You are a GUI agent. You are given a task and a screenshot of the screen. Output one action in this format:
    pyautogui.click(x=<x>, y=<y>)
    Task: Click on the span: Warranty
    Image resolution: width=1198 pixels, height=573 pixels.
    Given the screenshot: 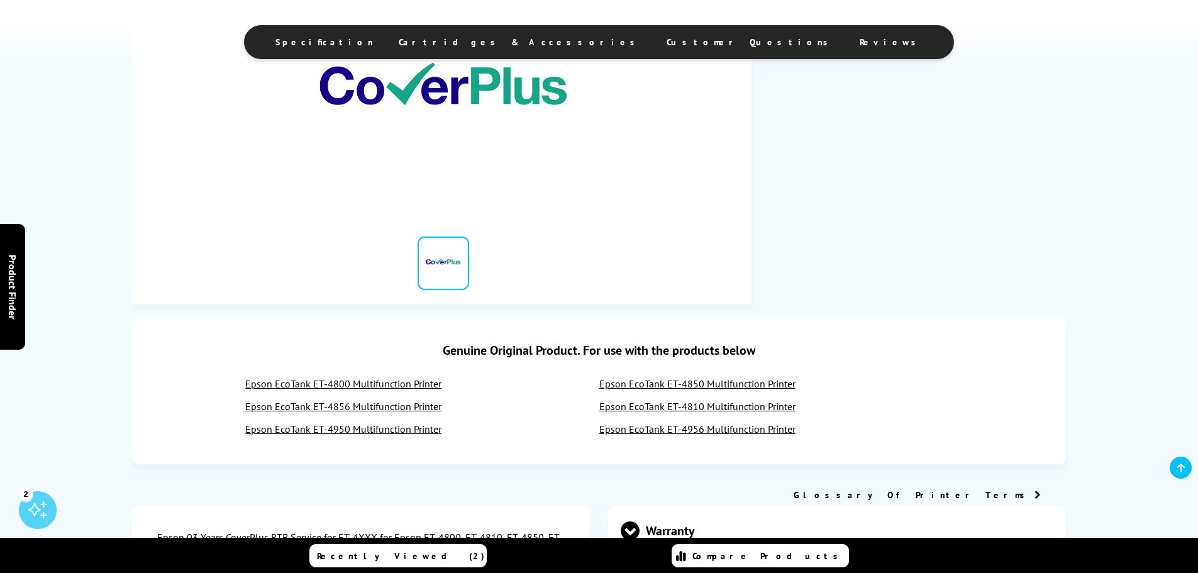 What is the action you would take?
    pyautogui.click(x=838, y=531)
    